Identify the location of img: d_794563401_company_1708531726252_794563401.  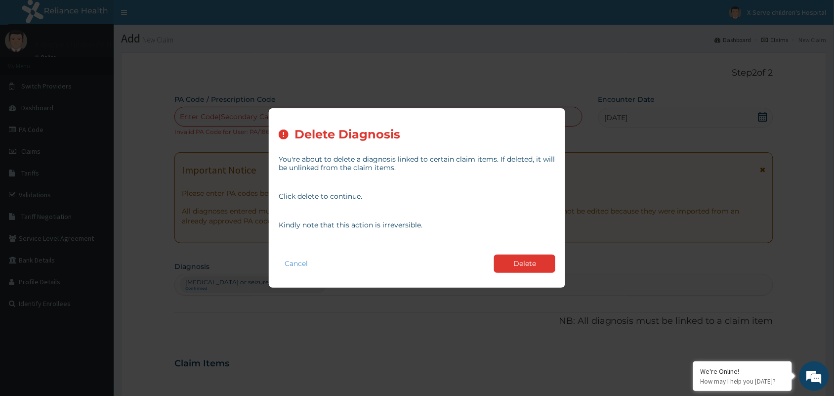
(29, 62).